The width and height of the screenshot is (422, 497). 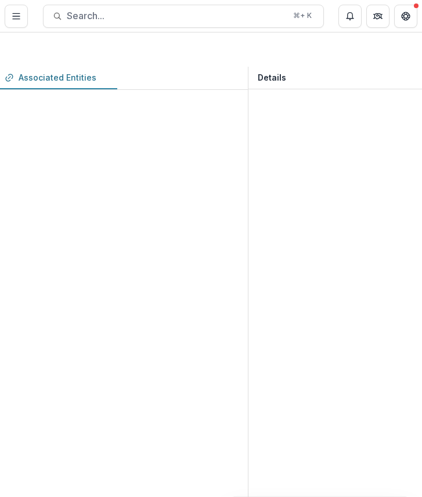 I want to click on button: Search..., so click(x=183, y=16).